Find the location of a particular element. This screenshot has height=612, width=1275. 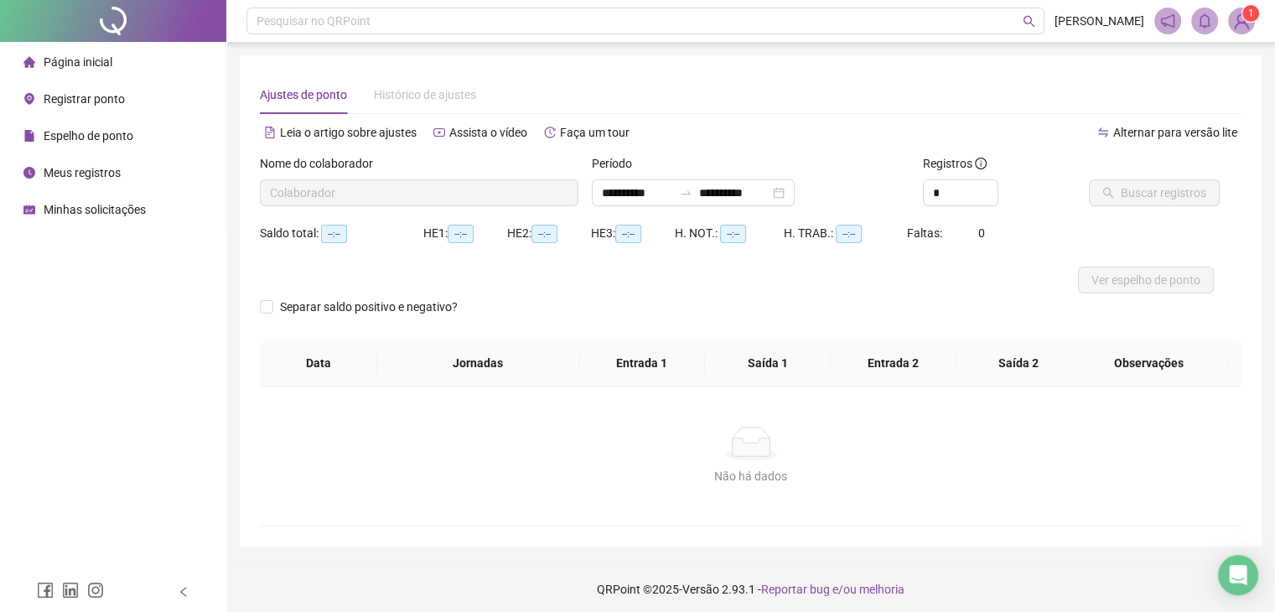

span: Observações is located at coordinates (1149, 363).